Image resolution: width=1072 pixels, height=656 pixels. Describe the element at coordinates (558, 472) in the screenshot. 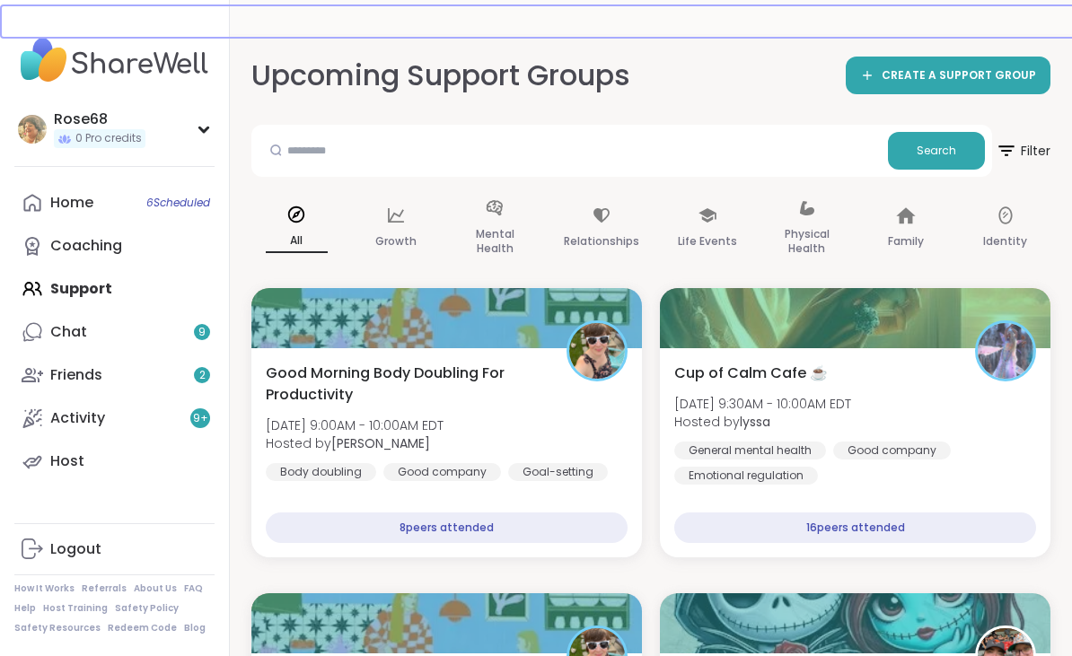

I see `div: Goal-setting` at that location.